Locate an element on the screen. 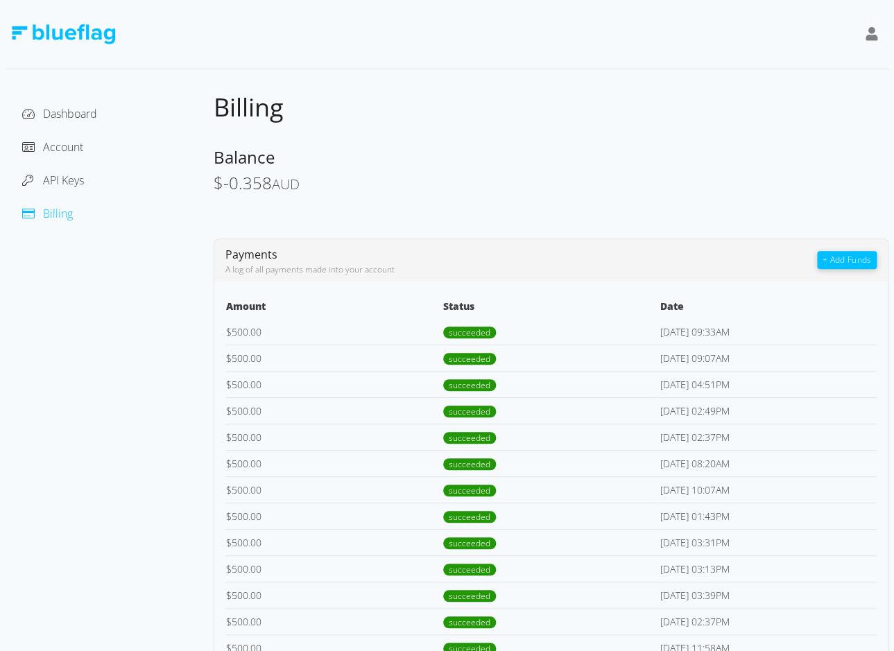  a: Dashboard is located at coordinates (60, 114).